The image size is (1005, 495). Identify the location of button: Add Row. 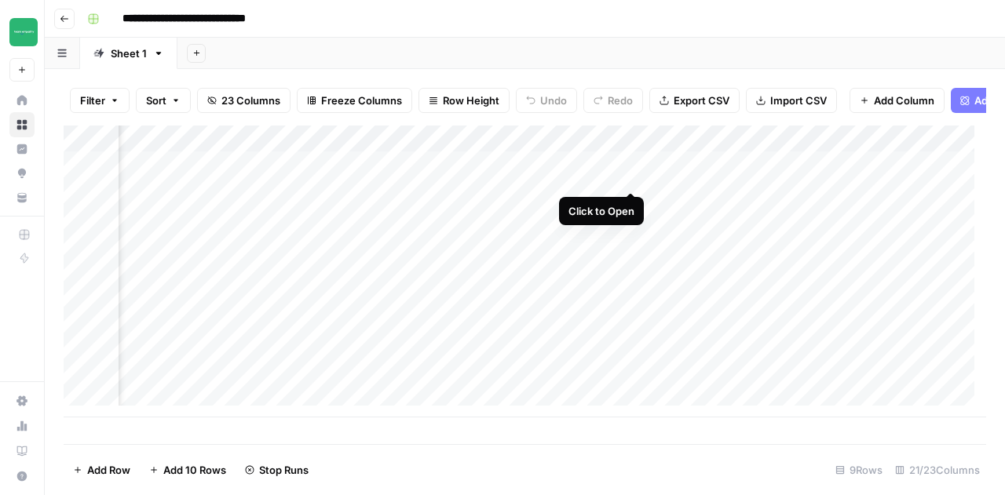
(101, 470).